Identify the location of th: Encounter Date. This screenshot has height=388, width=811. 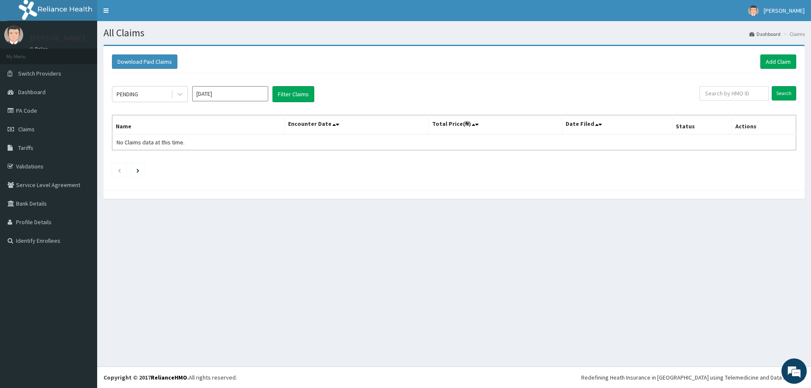
(356, 125).